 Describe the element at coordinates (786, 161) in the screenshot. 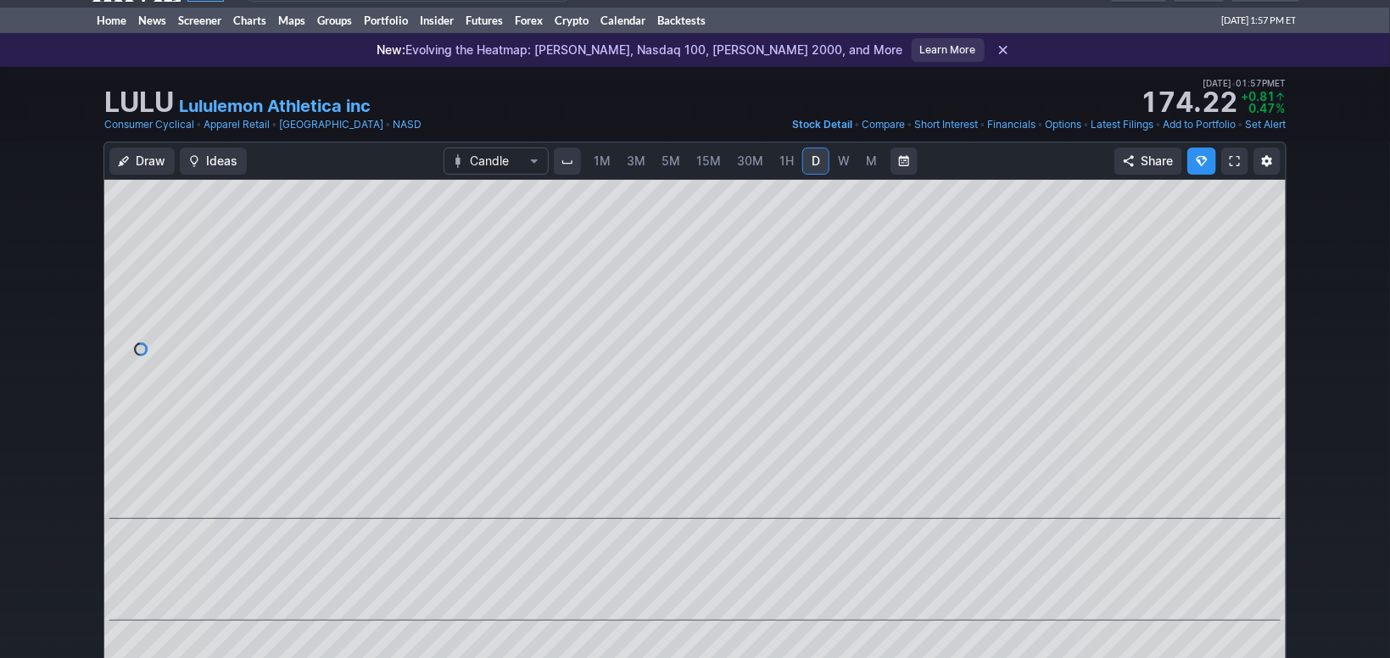

I see `a: 1H` at that location.